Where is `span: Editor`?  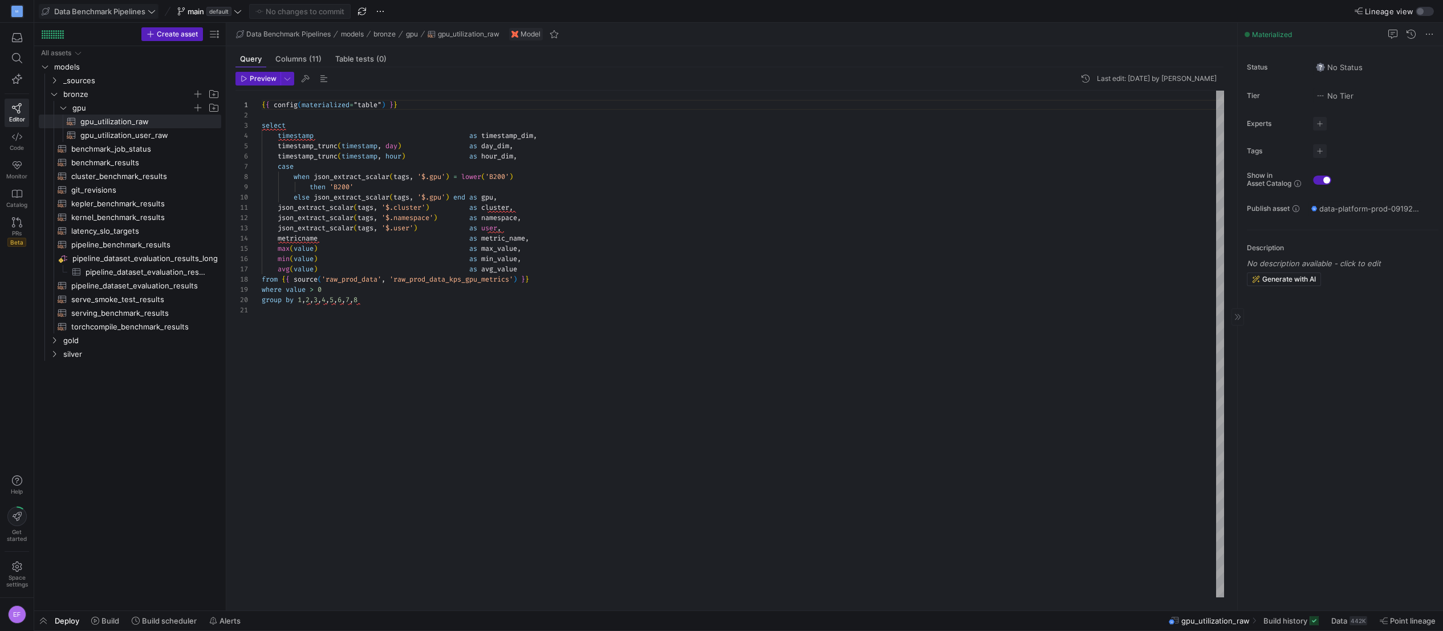 span: Editor is located at coordinates (17, 119).